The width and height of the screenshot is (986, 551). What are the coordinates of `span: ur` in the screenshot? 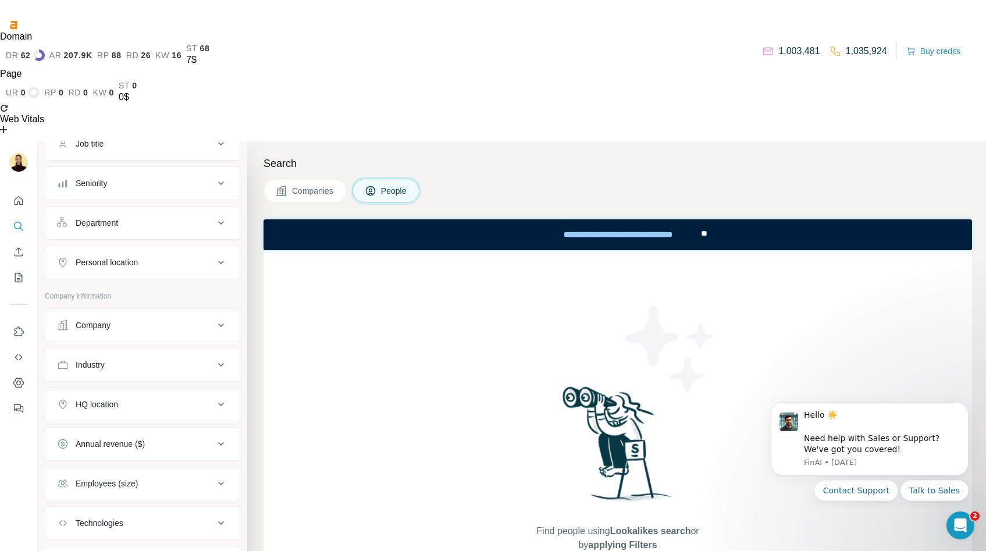 It's located at (12, 92).